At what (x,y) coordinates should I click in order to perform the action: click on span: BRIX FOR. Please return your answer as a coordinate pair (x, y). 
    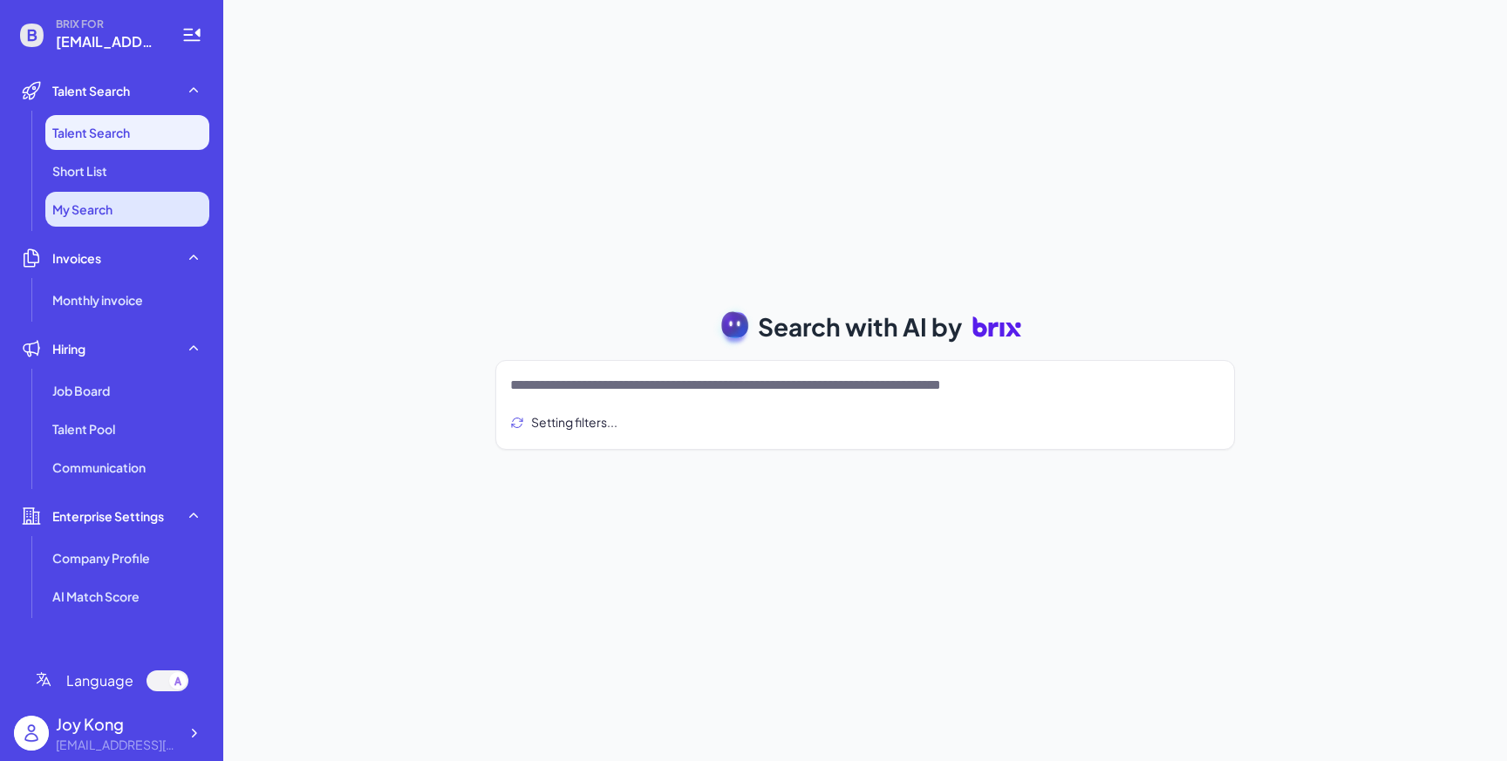
    Looking at the image, I should click on (108, 24).